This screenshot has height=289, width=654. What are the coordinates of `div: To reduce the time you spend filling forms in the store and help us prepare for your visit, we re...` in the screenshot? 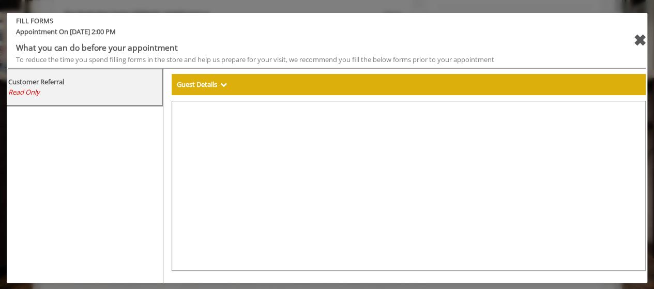 It's located at (300, 59).